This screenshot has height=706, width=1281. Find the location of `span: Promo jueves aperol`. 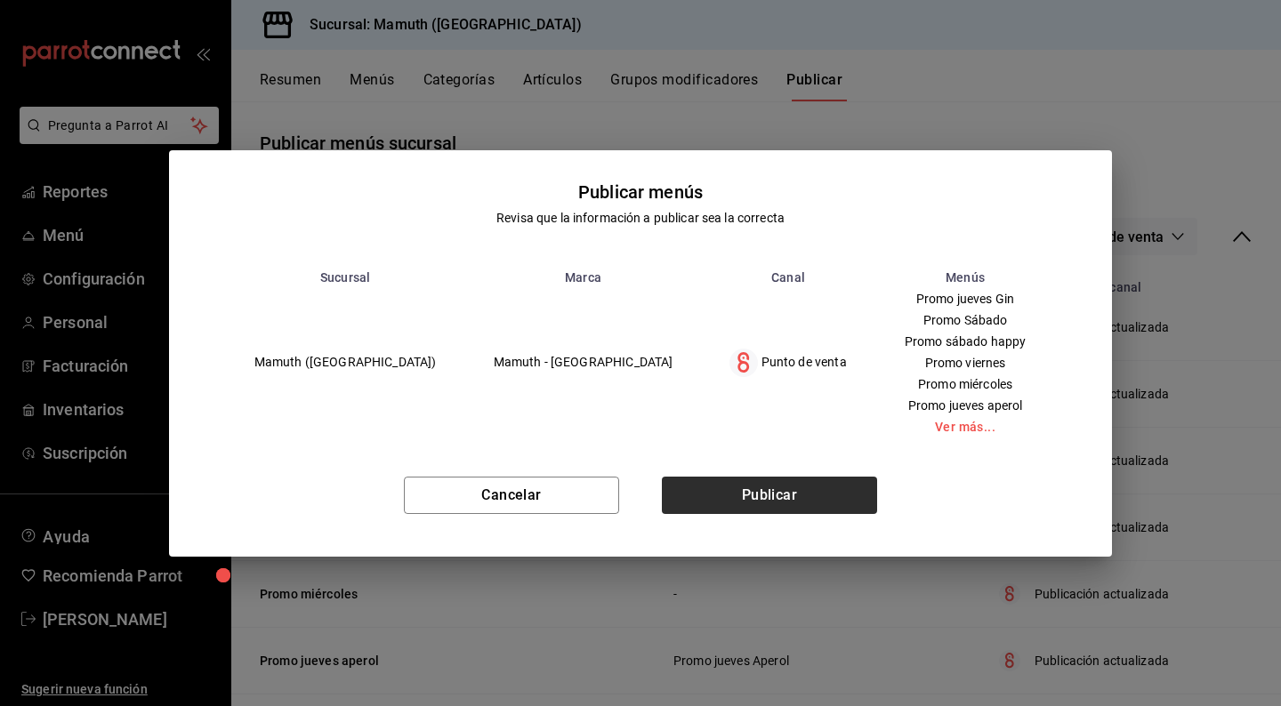

span: Promo jueves aperol is located at coordinates (965, 406).